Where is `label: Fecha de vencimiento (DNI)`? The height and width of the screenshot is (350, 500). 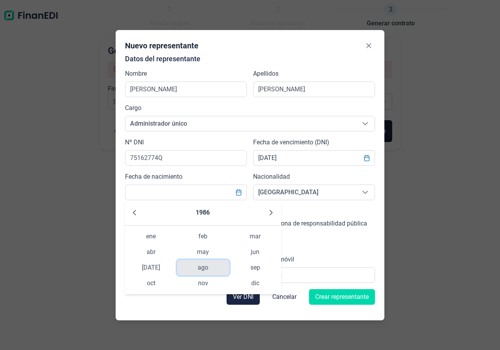 label: Fecha de vencimiento (DNI) is located at coordinates (291, 143).